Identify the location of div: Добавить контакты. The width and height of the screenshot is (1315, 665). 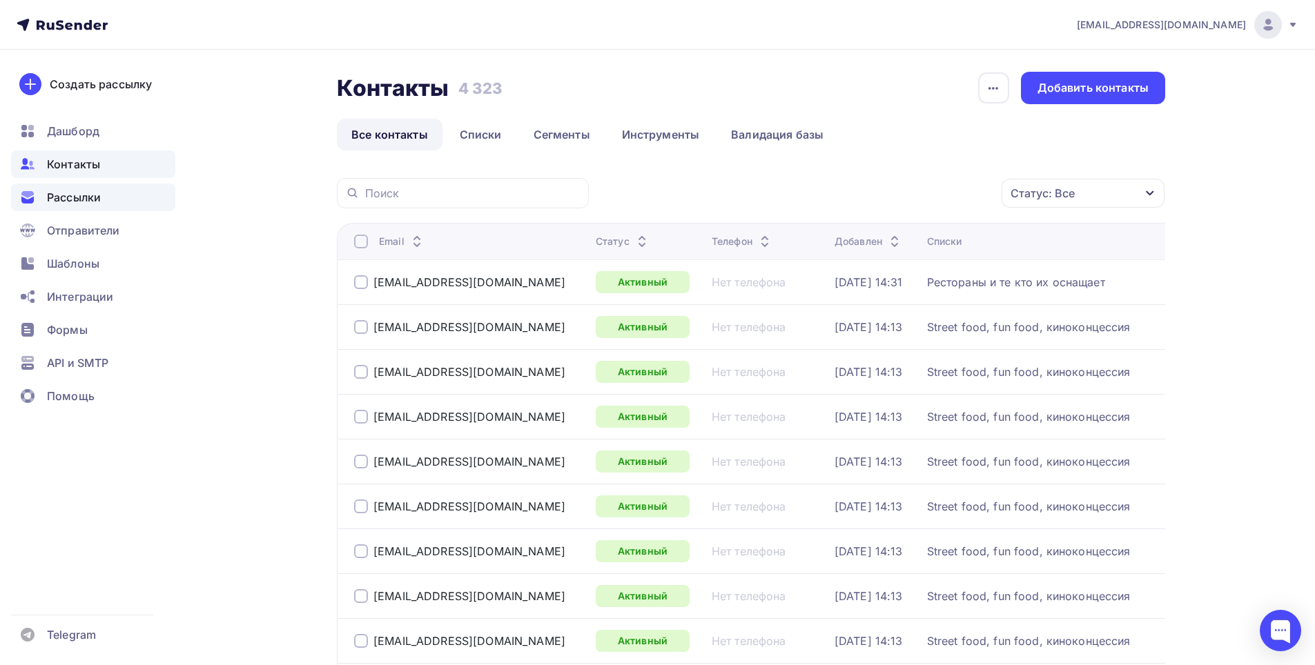
(1092, 88).